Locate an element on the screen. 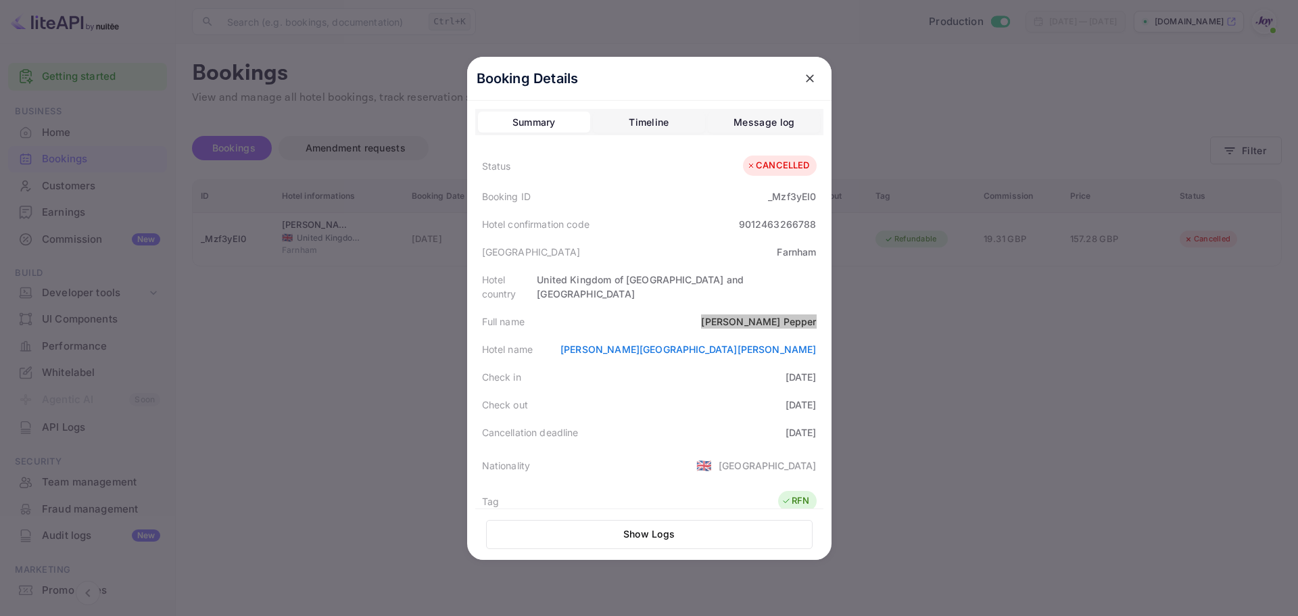 The height and width of the screenshot is (616, 1298). div: 9012463266788 is located at coordinates (777, 224).